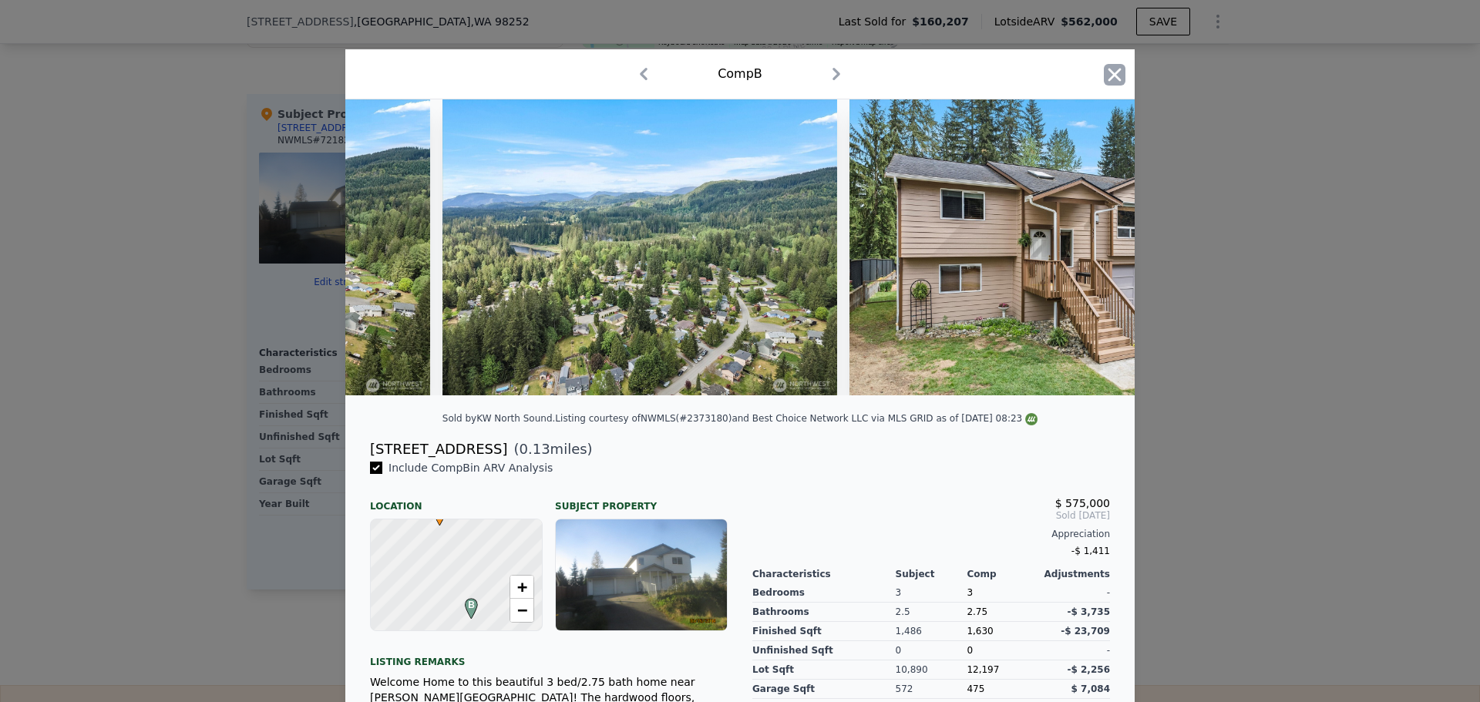 The width and height of the screenshot is (1480, 702). What do you see at coordinates (824, 574) in the screenshot?
I see `div: Characteristics` at bounding box center [824, 574].